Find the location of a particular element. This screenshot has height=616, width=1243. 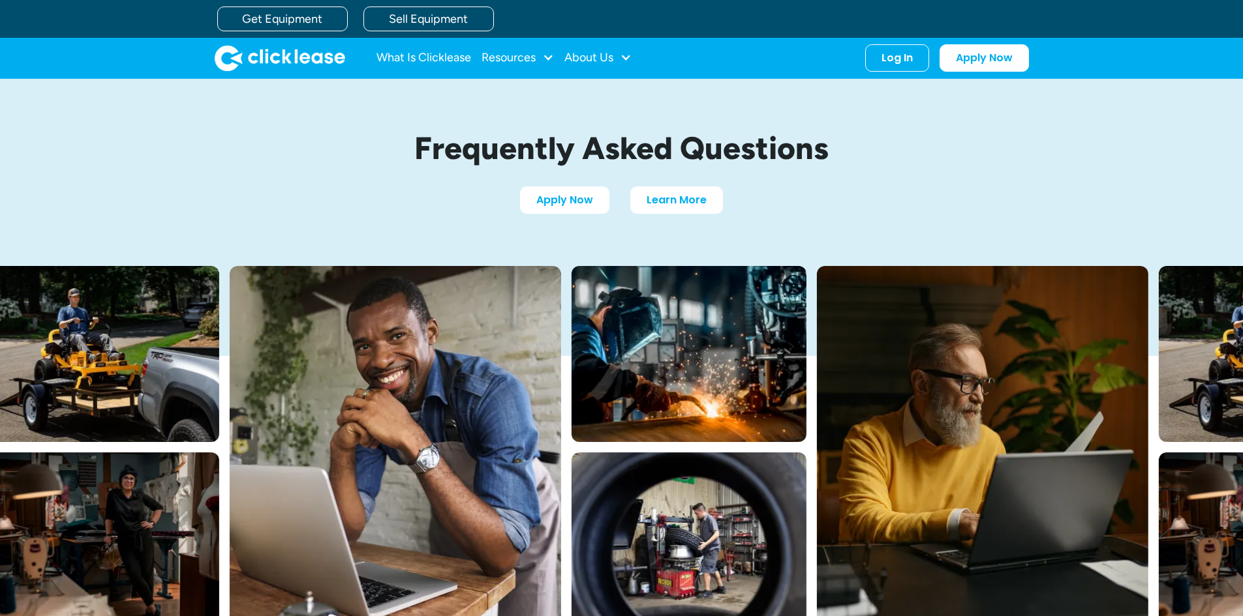

a: Learn More is located at coordinates (676, 200).